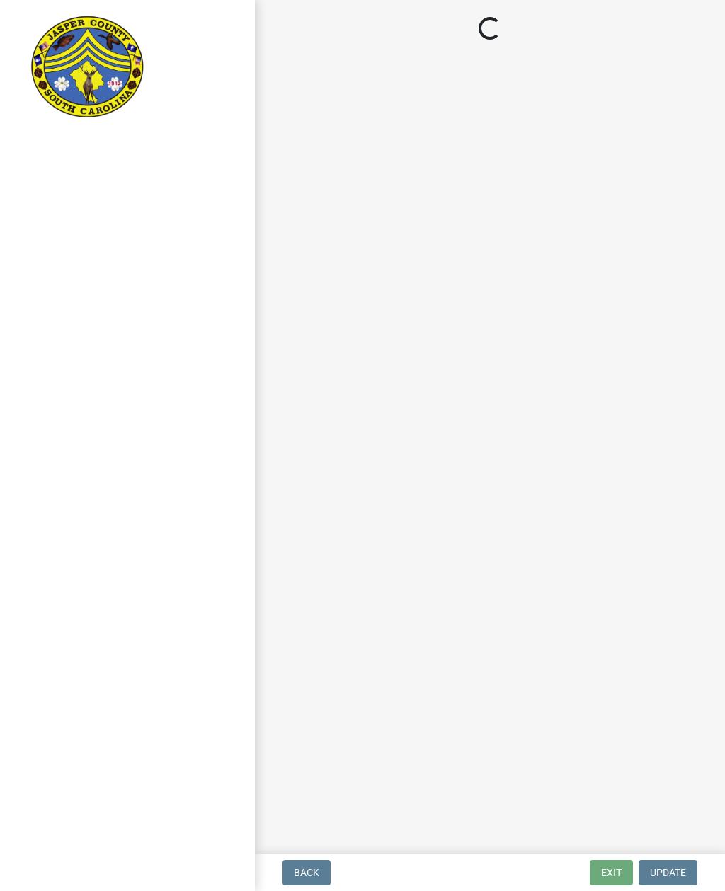 The height and width of the screenshot is (891, 725). I want to click on span: Update, so click(667, 873).